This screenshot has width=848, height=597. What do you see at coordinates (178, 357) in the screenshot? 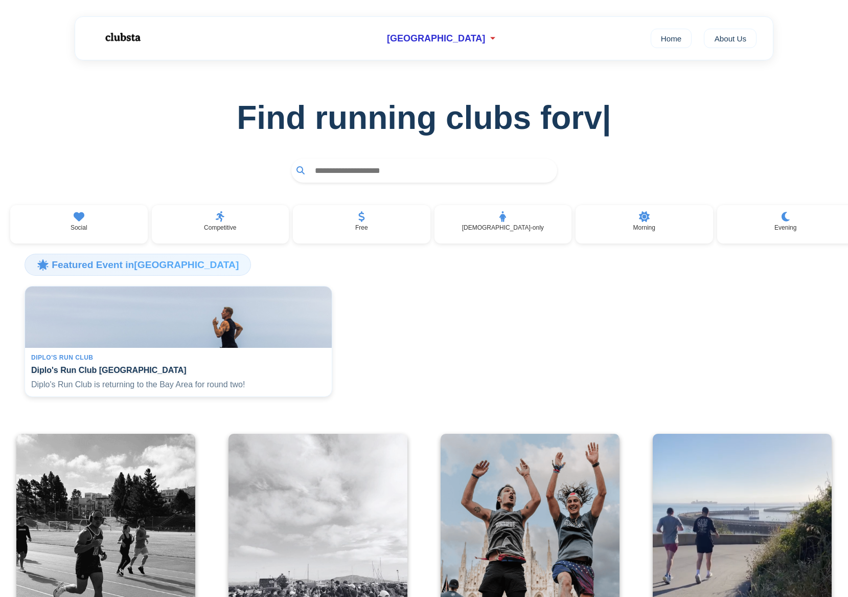
I see `div: Diplo's Run Club` at bounding box center [178, 357].